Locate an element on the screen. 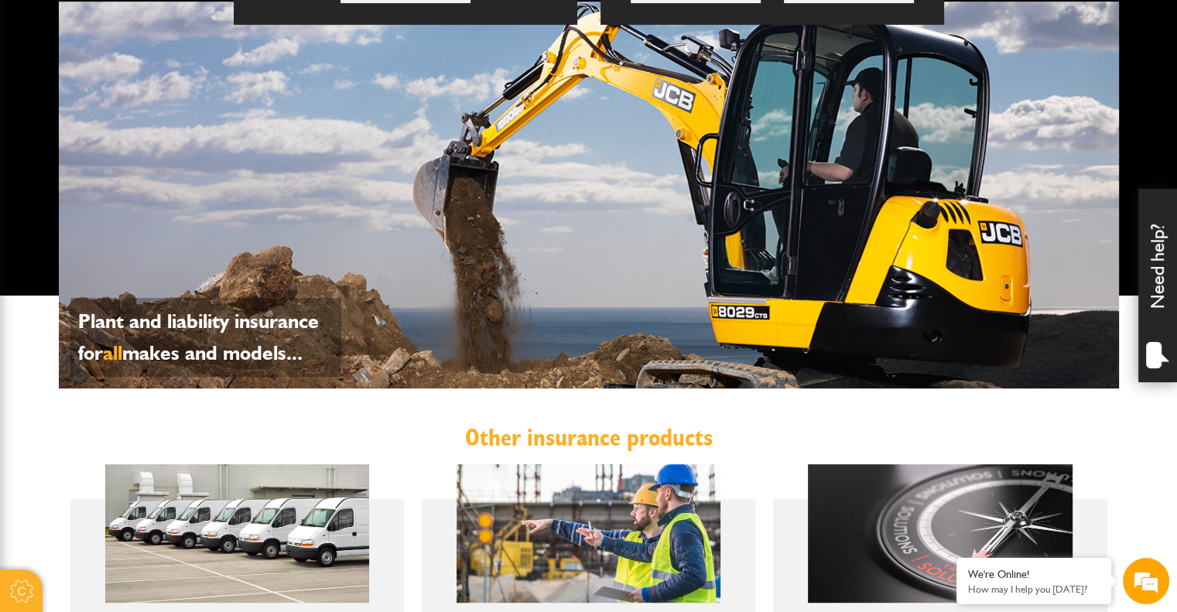  p: How may I help you today? is located at coordinates (1034, 589).